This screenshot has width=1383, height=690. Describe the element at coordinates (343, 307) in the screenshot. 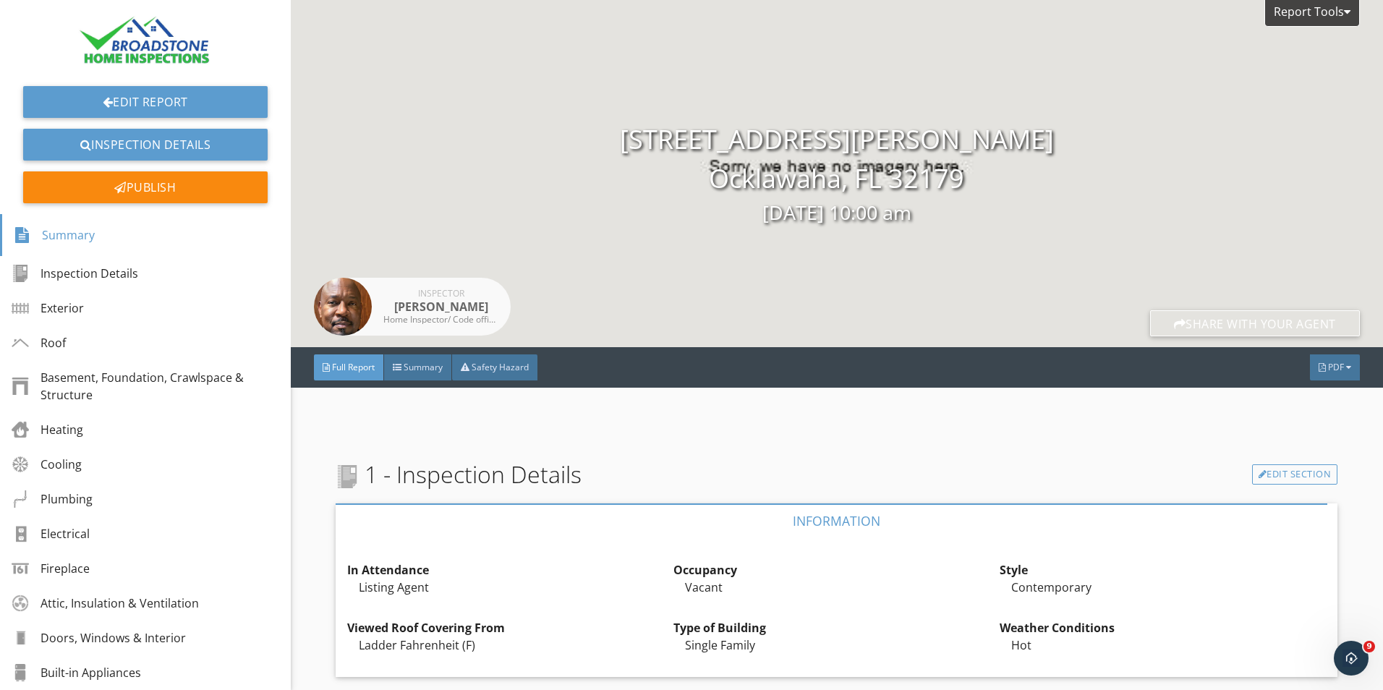

I see `img: img_1620.jpeg` at that location.